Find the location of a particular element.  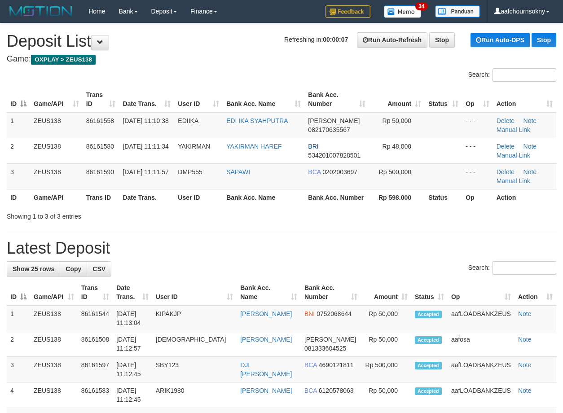

td: 86161508 is located at coordinates (95, 344).